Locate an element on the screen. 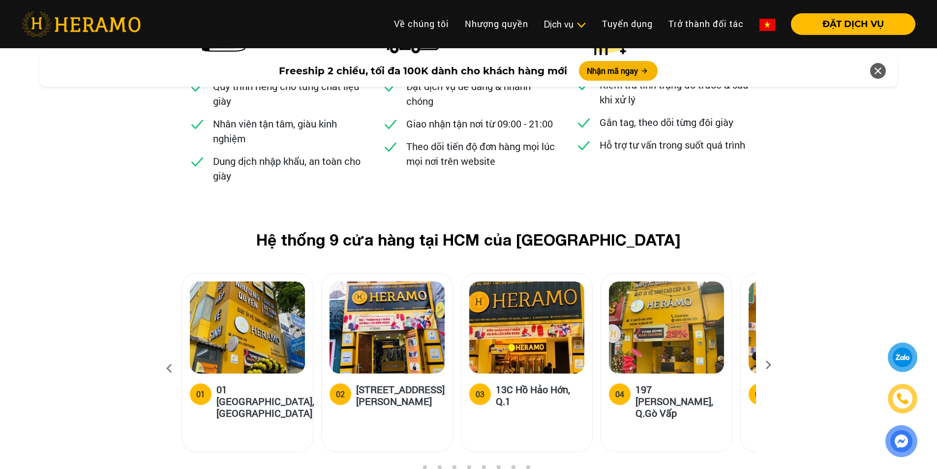 This screenshot has width=937, height=469. img: heramo-179b-duong-3-thang-2-phuong-11-quan-10 is located at coordinates (806, 327).